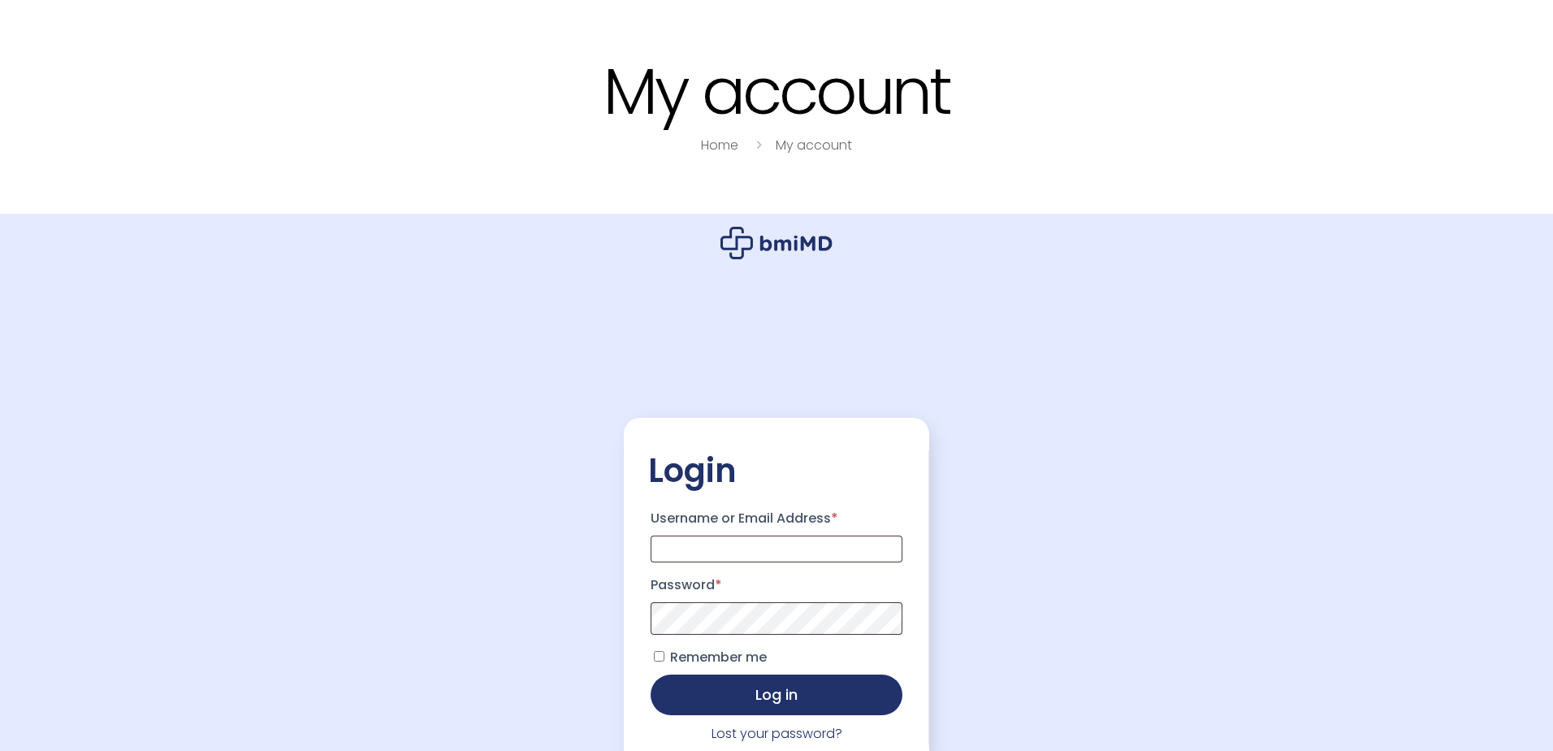 Image resolution: width=1553 pixels, height=751 pixels. What do you see at coordinates (718, 656) in the screenshot?
I see `span: Remember me` at bounding box center [718, 656].